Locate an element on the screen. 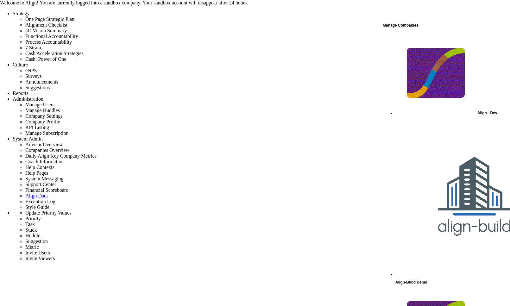 This screenshot has height=306, width=510. span: Suggestions is located at coordinates (37, 87).